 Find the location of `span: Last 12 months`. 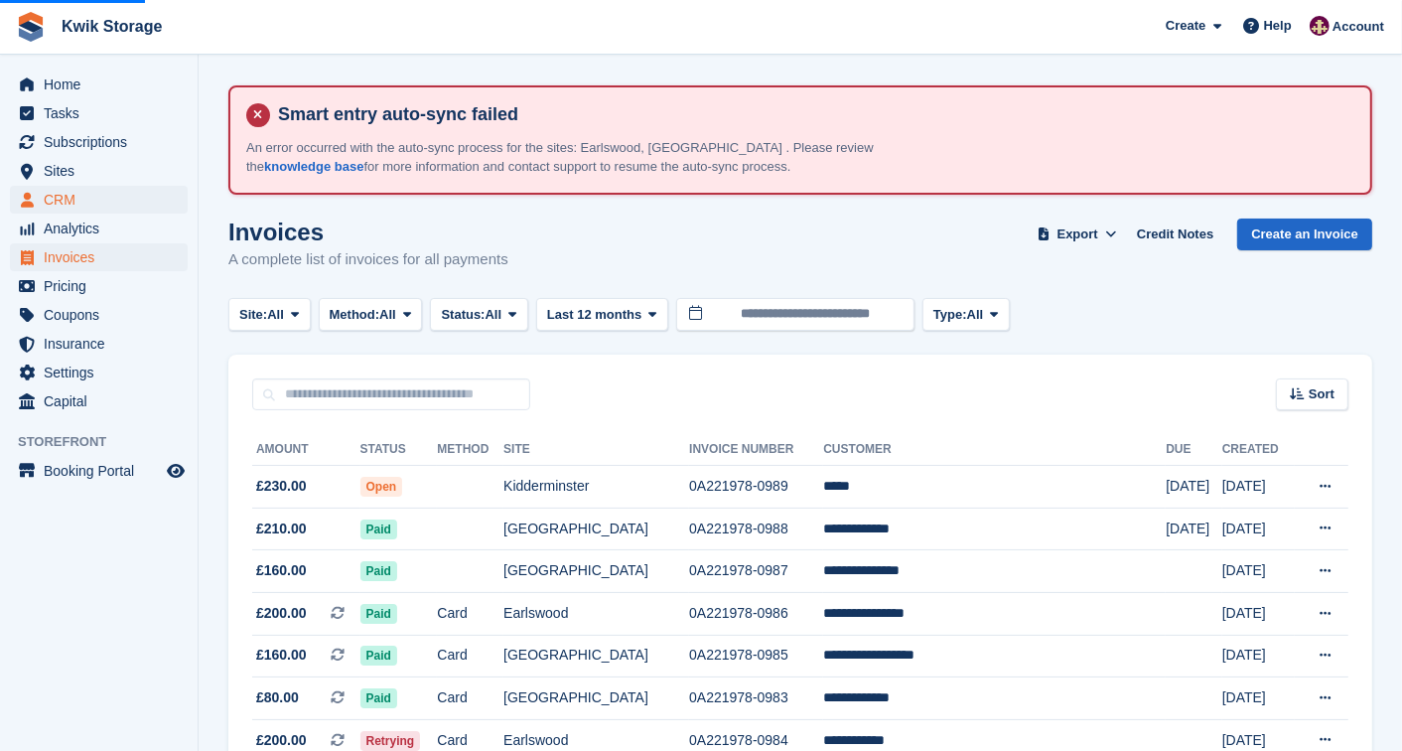

span: Last 12 months is located at coordinates (594, 315).